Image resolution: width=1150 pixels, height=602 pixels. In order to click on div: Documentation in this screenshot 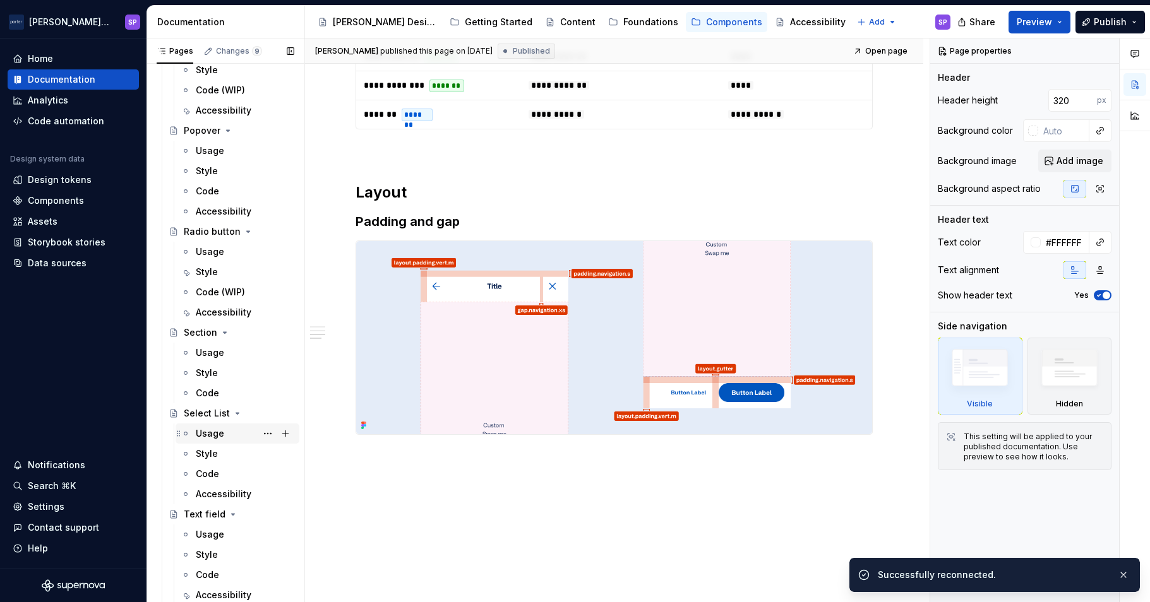, I will do `click(228, 22)`.